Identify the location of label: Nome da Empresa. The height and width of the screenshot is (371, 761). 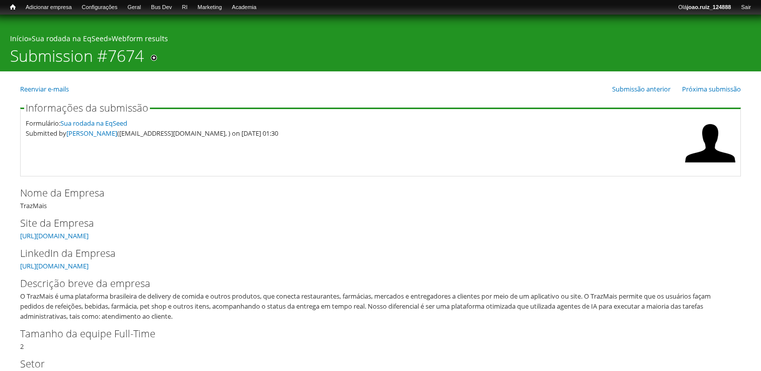
(372, 193).